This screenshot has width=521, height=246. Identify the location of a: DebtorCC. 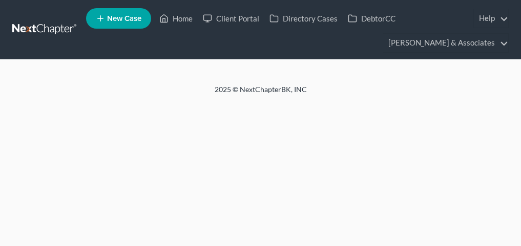
(371, 18).